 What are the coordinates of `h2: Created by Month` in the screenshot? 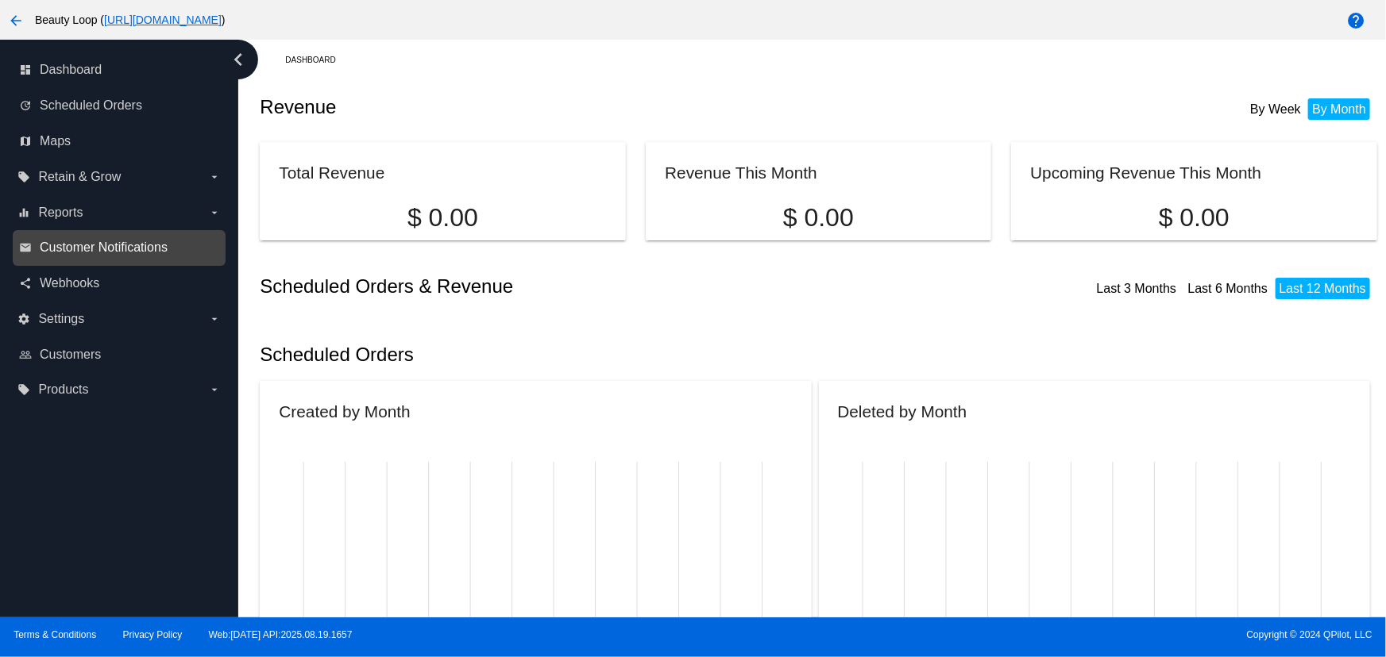 It's located at (344, 411).